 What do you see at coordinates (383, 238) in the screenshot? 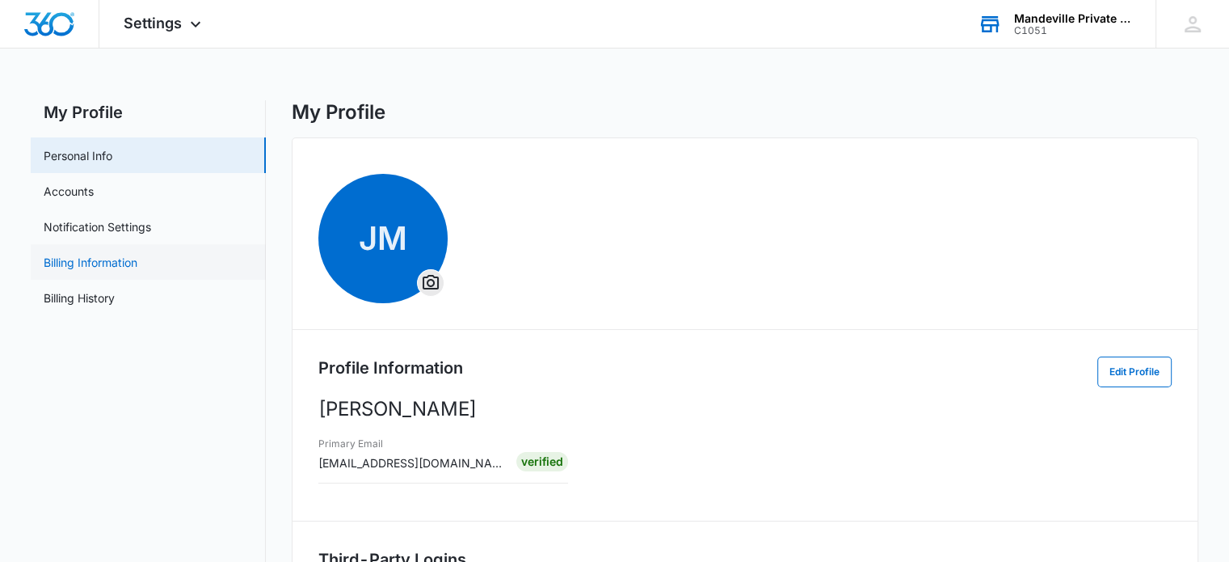
I see `span: JMOverflow Menu` at bounding box center [383, 238].